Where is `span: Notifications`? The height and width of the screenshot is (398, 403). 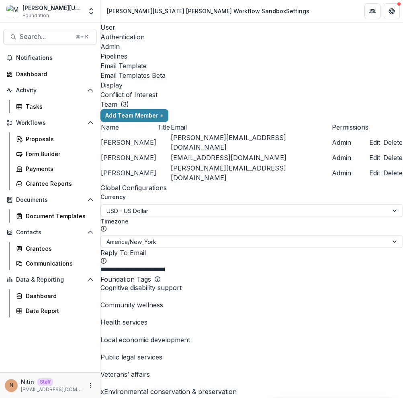 span: Notifications is located at coordinates (55, 58).